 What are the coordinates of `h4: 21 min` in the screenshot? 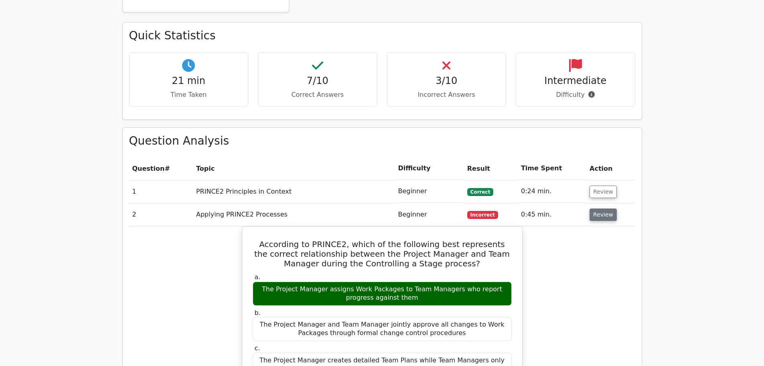 It's located at (189, 81).